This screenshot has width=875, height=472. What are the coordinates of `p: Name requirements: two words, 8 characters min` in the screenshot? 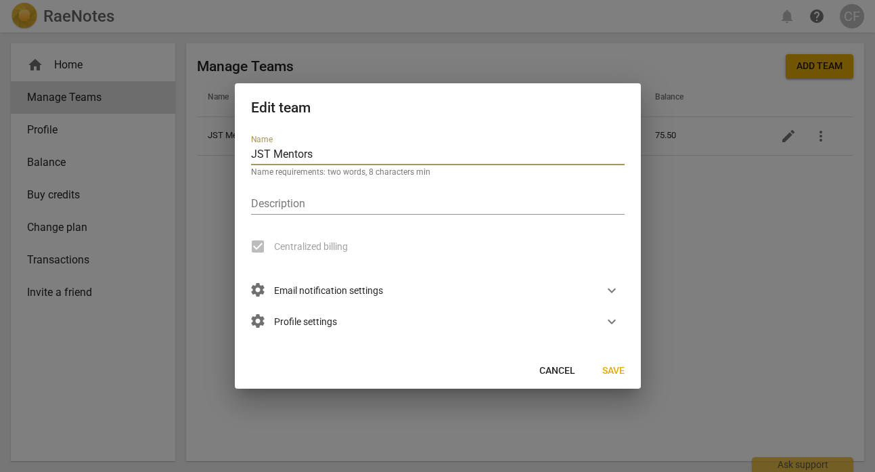 It's located at (438, 172).